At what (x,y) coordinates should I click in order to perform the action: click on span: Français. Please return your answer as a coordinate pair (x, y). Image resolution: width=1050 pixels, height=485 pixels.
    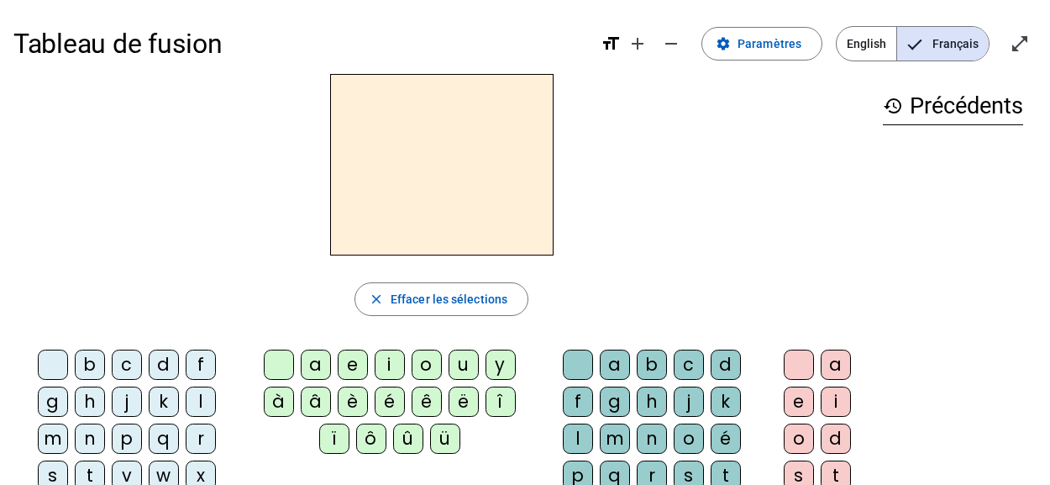
    Looking at the image, I should click on (942, 44).